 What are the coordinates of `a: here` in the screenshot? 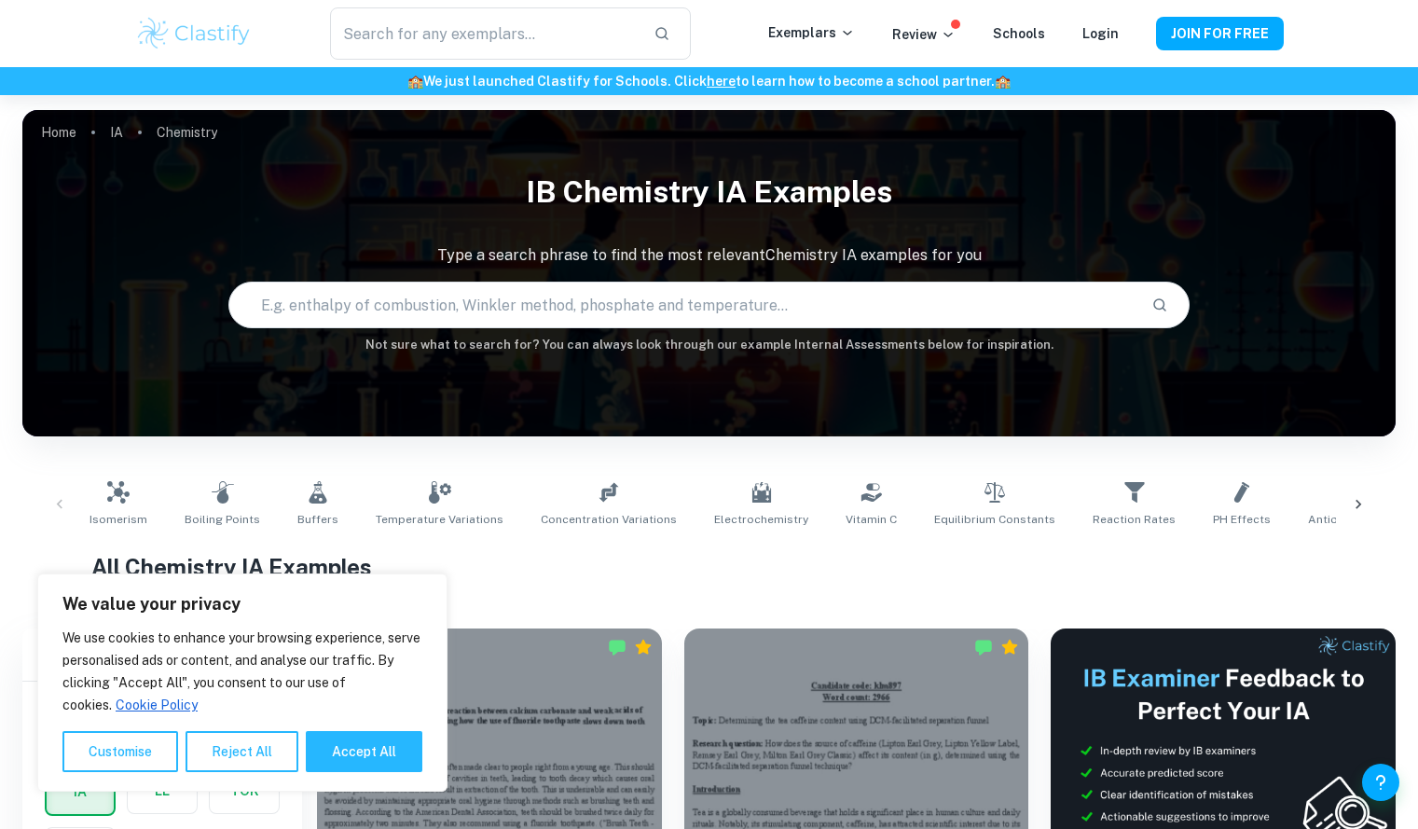 It's located at (721, 81).